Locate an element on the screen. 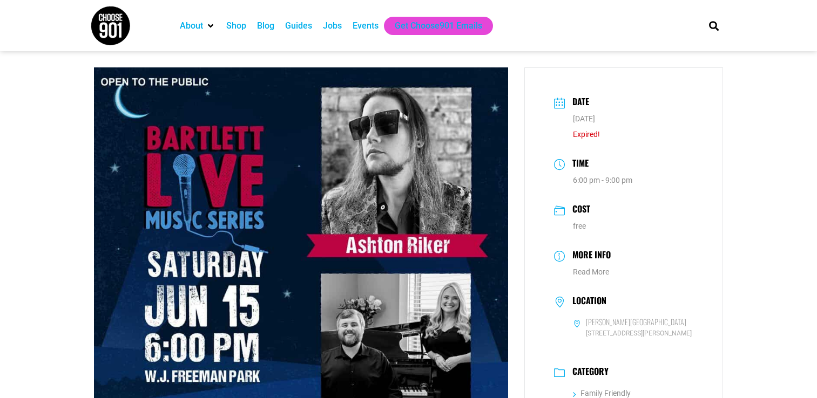  div: Shop is located at coordinates (236, 26).